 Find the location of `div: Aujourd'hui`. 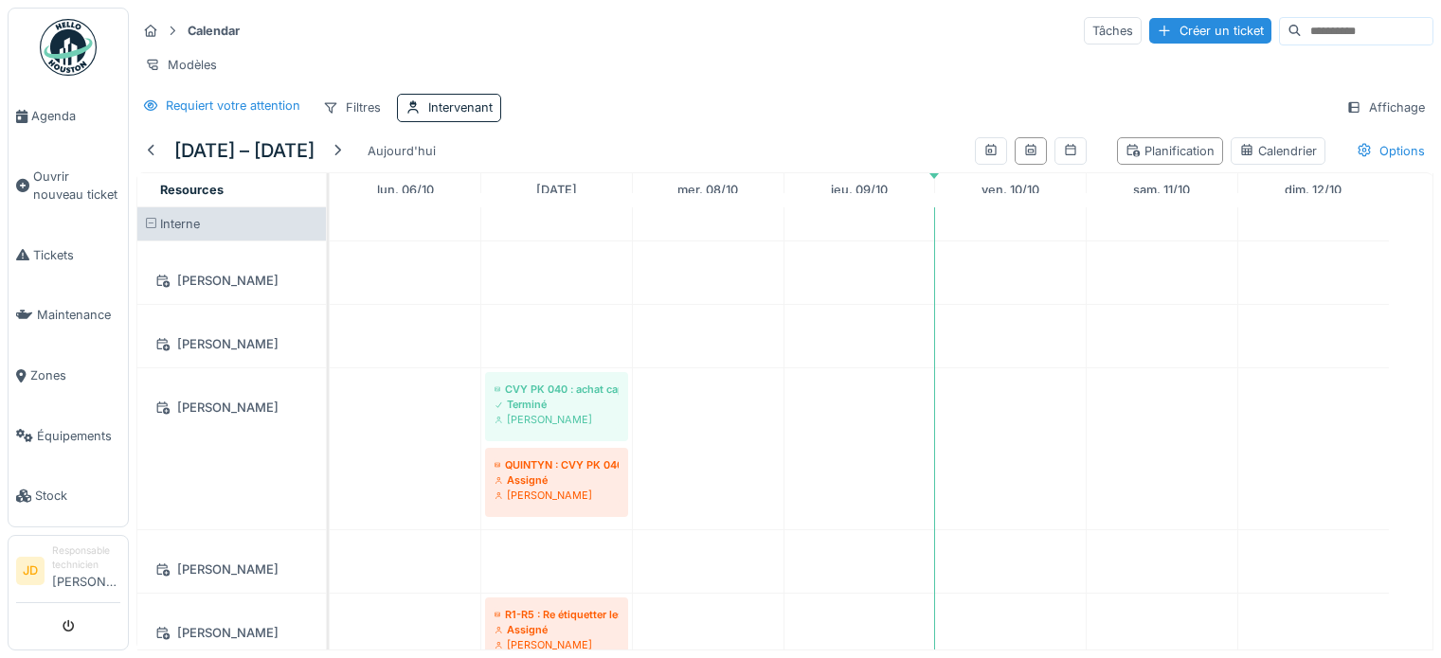

div: Aujourd'hui is located at coordinates (402, 151).